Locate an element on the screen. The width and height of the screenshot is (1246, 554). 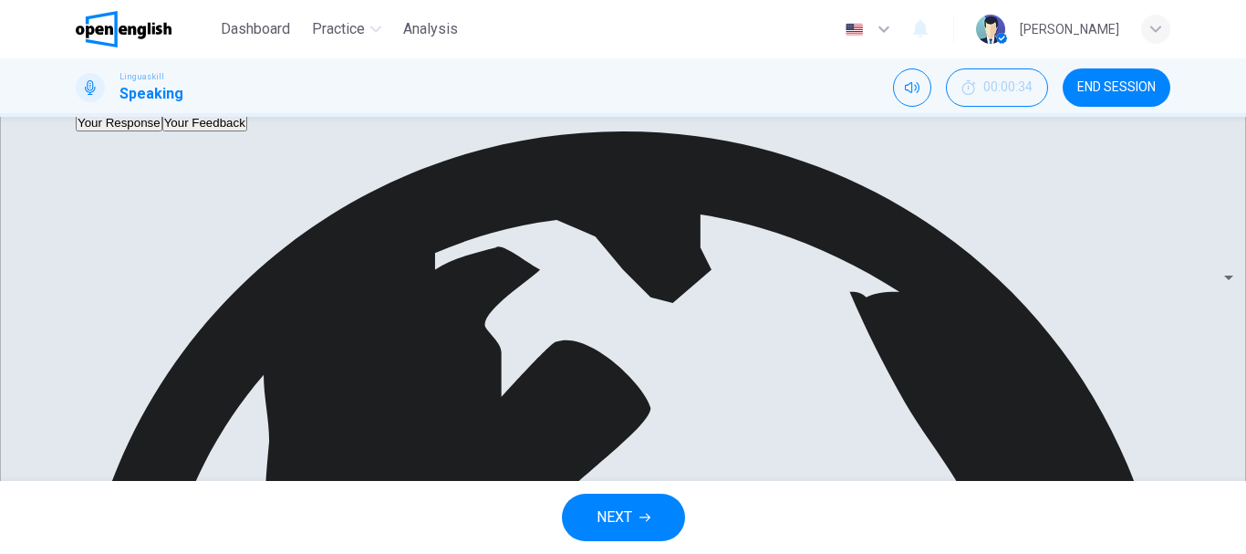
h1: Speaking is located at coordinates (151, 94).